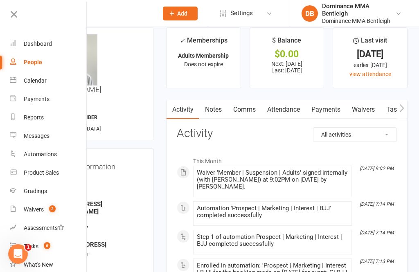 This screenshot has height=272, width=419. I want to click on span: Add, so click(182, 14).